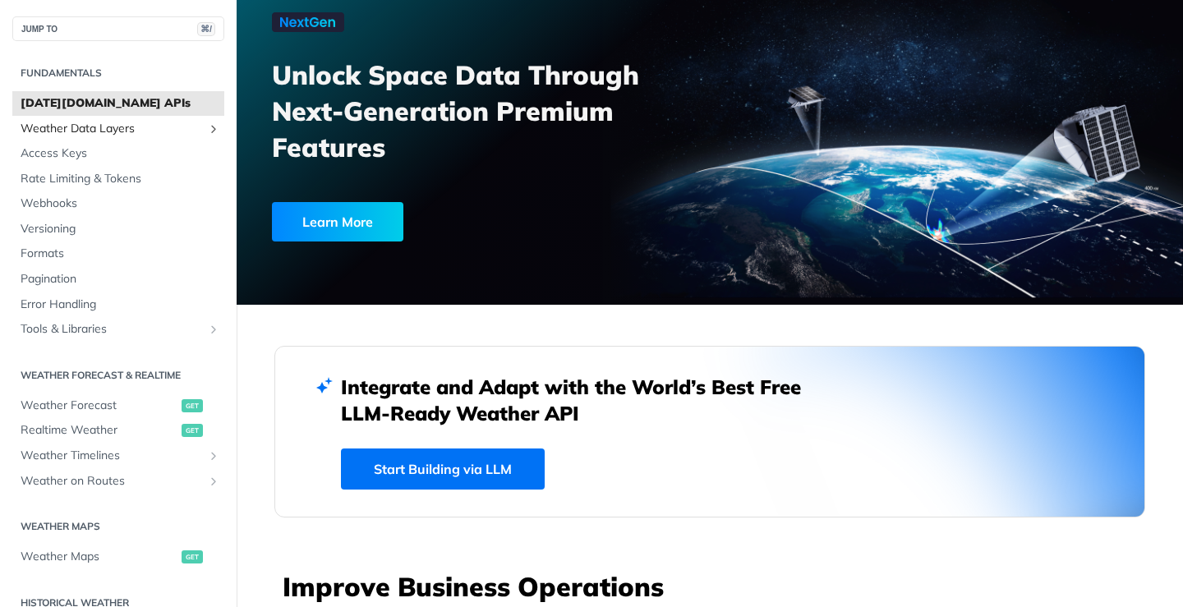 The height and width of the screenshot is (607, 1183). Describe the element at coordinates (118, 375) in the screenshot. I see `h2: Weather Forecast & realtime` at that location.